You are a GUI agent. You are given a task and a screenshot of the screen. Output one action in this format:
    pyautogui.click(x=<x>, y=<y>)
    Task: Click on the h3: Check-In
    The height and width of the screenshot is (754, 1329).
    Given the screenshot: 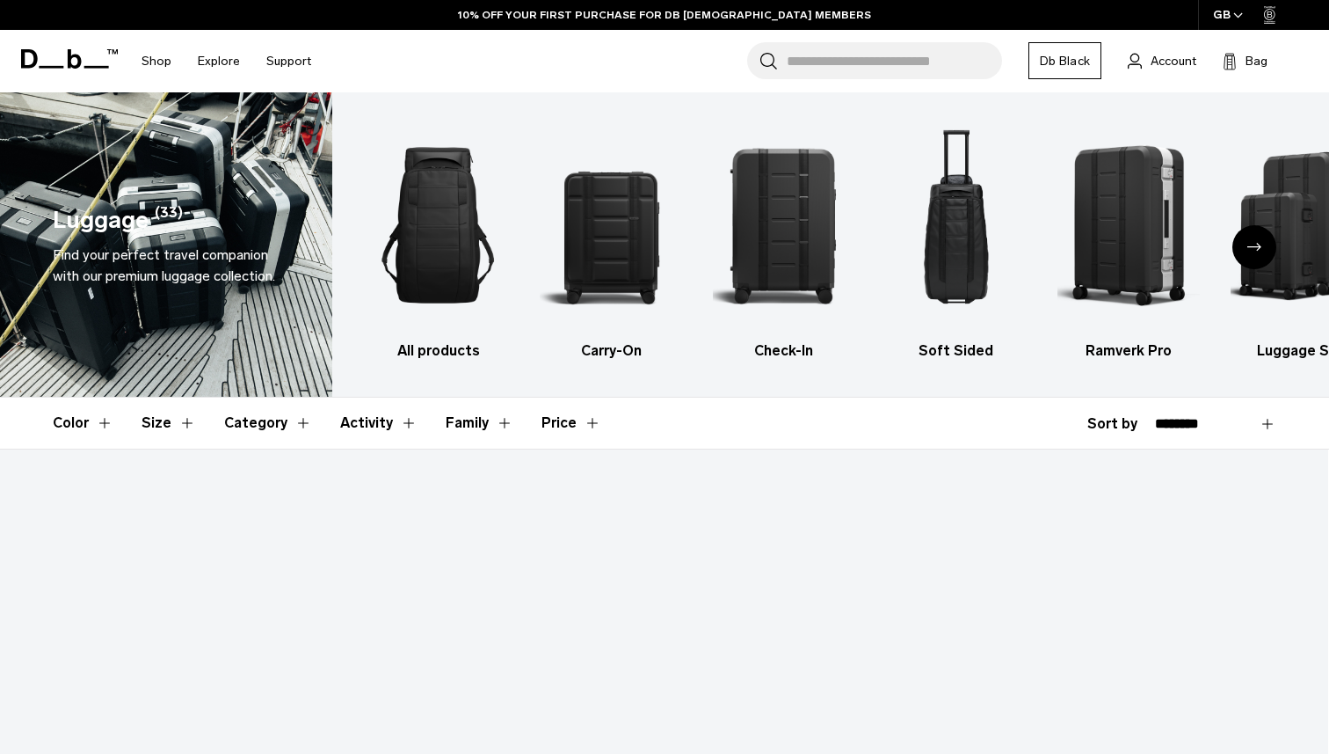 What is the action you would take?
    pyautogui.click(x=783, y=351)
    